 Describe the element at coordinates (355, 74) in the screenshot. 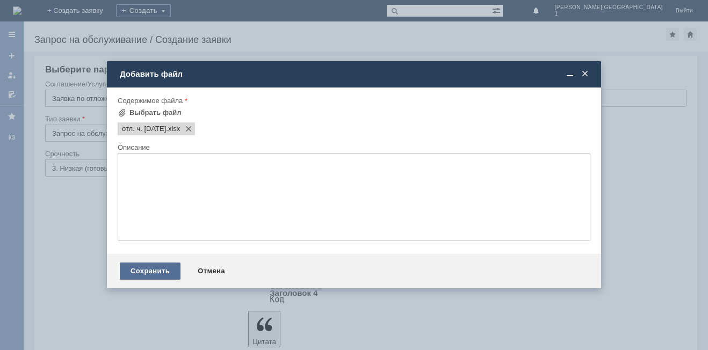

I see `div: Добавить файл` at that location.